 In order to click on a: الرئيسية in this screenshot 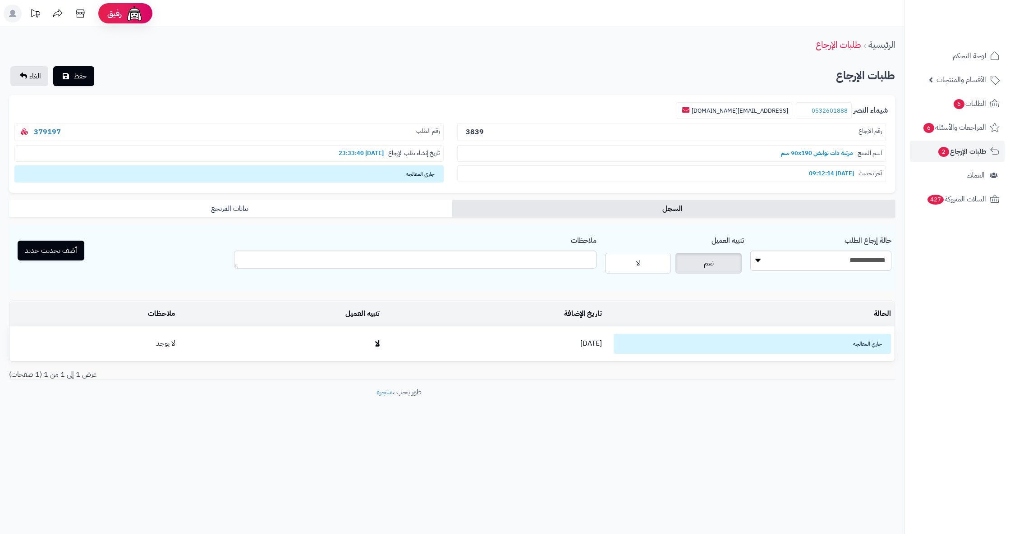, I will do `click(881, 45)`.